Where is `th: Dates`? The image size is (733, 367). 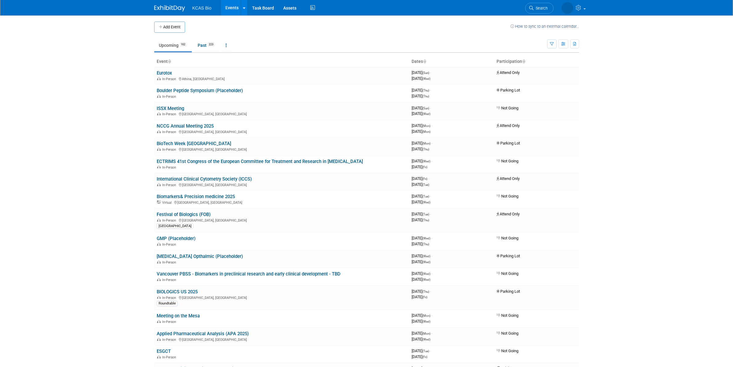
th: Dates is located at coordinates (452, 62).